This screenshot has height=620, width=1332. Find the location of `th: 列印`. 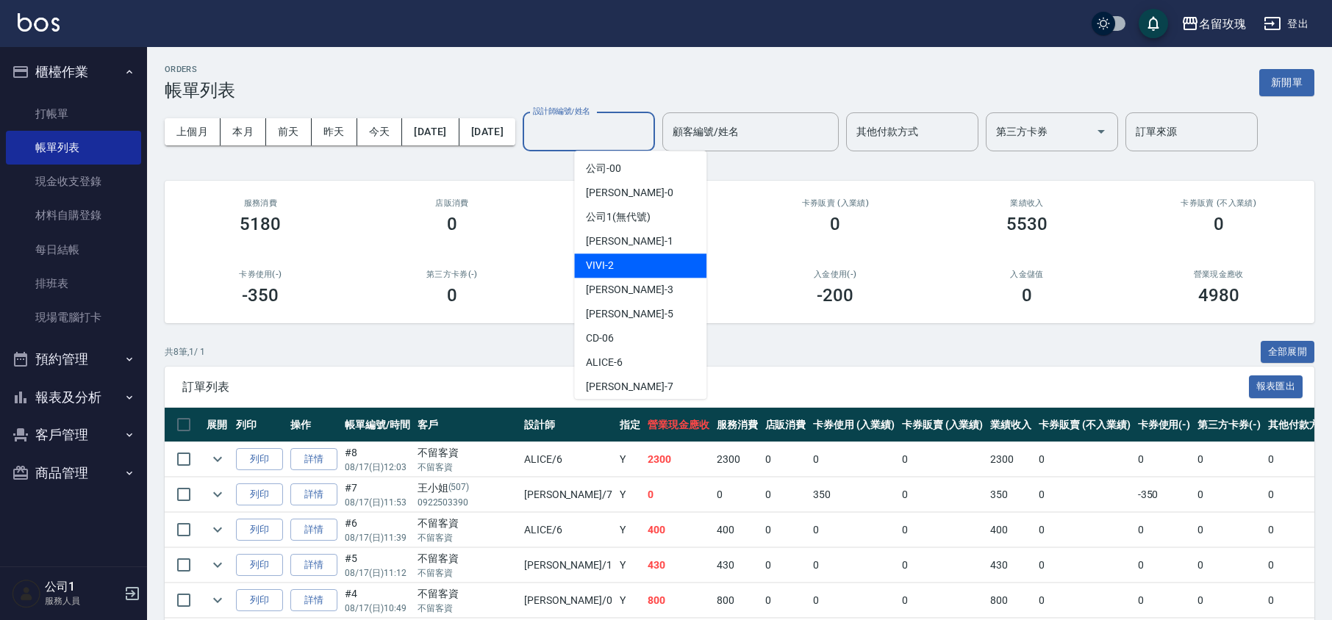

th: 列印 is located at coordinates (259, 425).